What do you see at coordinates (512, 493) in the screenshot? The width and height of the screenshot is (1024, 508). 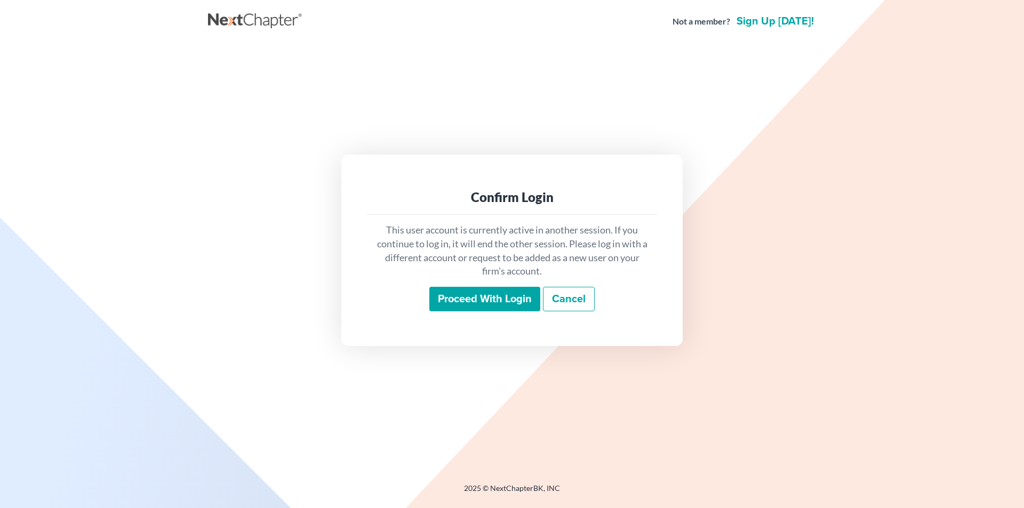 I see `div: 2025 © NextChapterBK, INC` at bounding box center [512, 493].